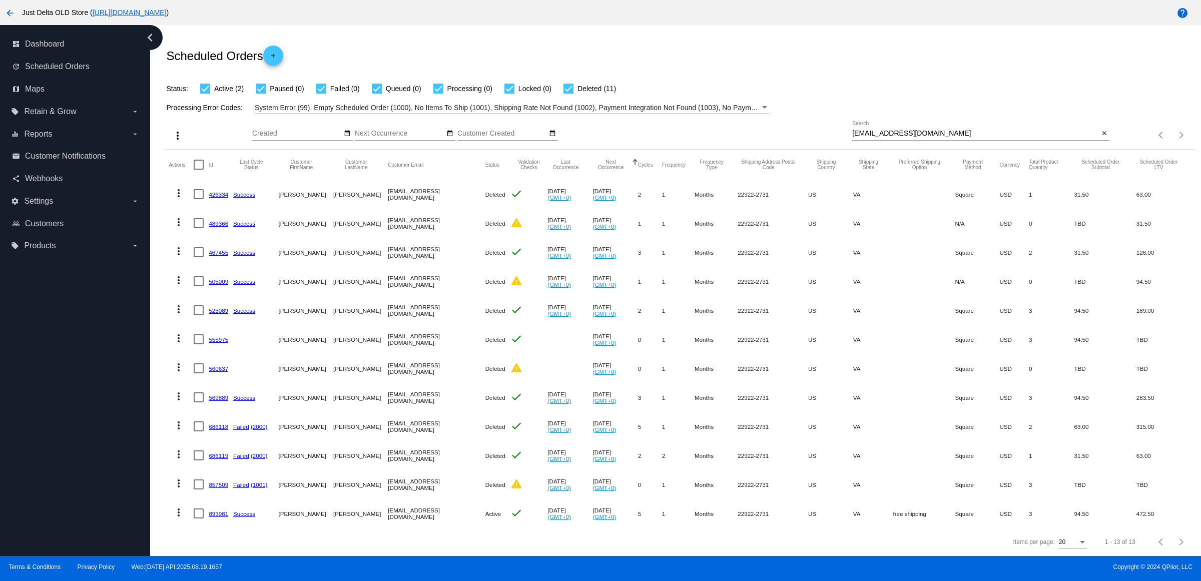 The image size is (1201, 581). Describe the element at coordinates (241, 426) in the screenshot. I see `a: Failed` at that location.